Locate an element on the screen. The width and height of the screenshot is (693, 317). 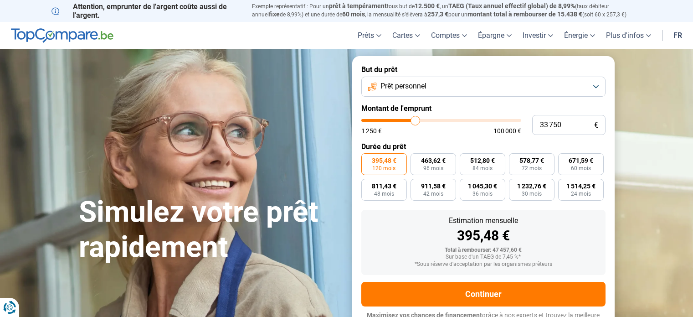
span: 72 mois is located at coordinates (532, 168).